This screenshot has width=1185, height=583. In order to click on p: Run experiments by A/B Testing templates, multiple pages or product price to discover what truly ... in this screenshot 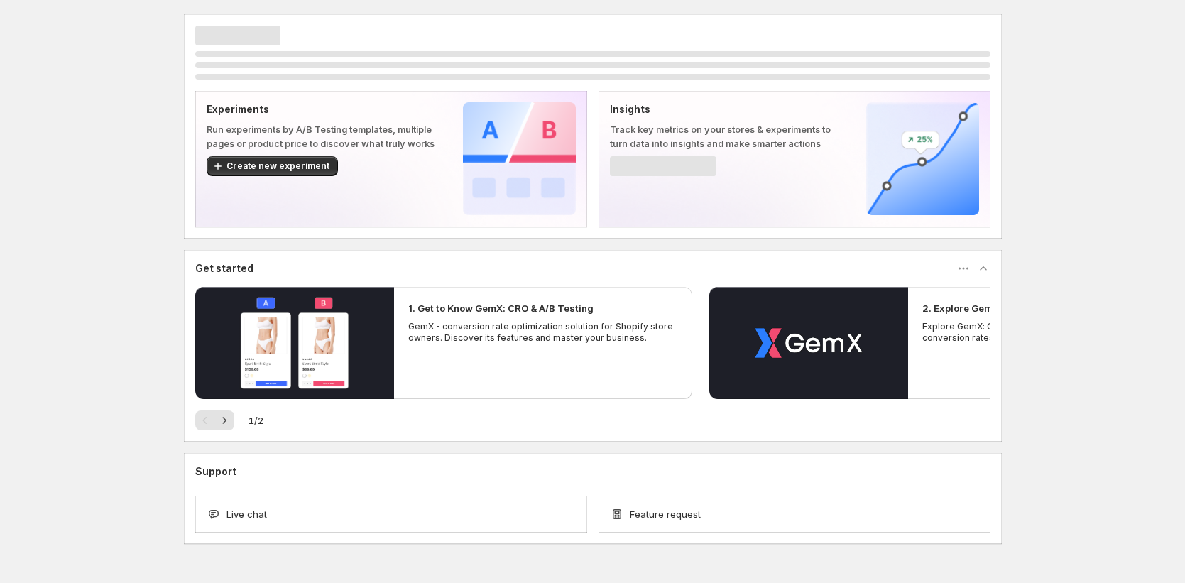, I will do `click(323, 136)`.